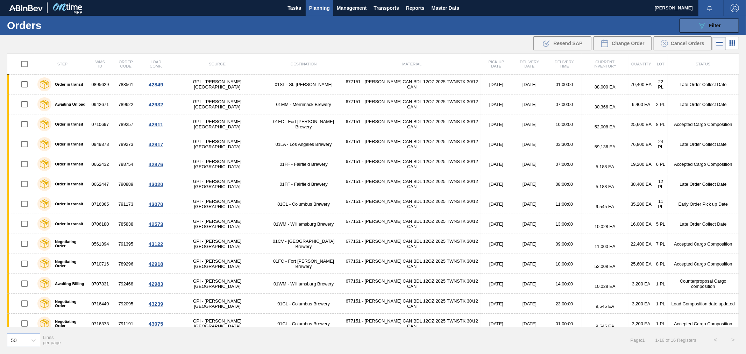  What do you see at coordinates (564, 284) in the screenshot?
I see `td: 14:00:00` at bounding box center [564, 284].